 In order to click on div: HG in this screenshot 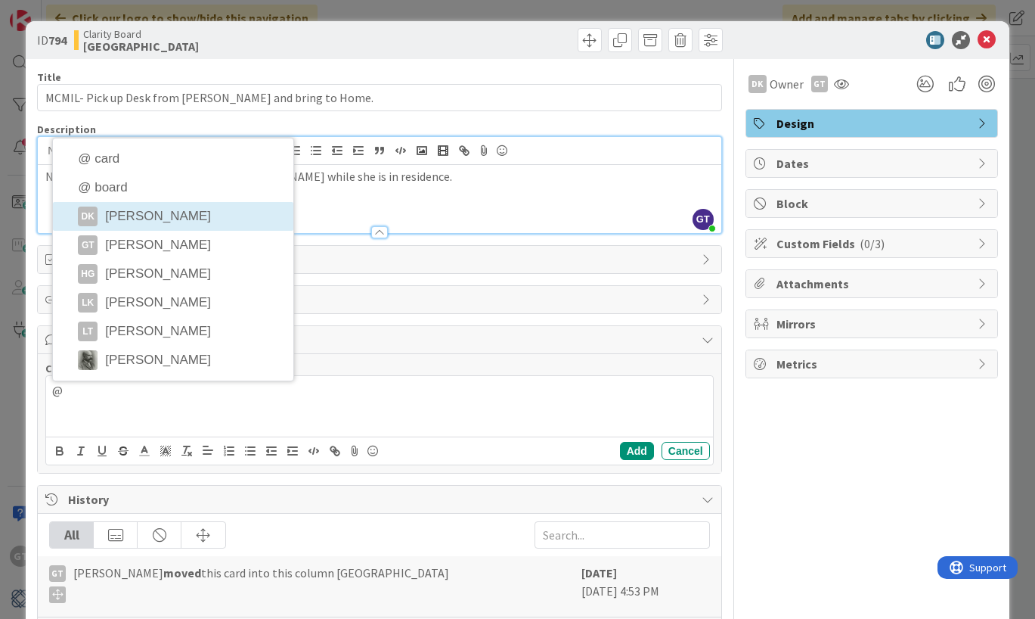, I will do `click(88, 274)`.